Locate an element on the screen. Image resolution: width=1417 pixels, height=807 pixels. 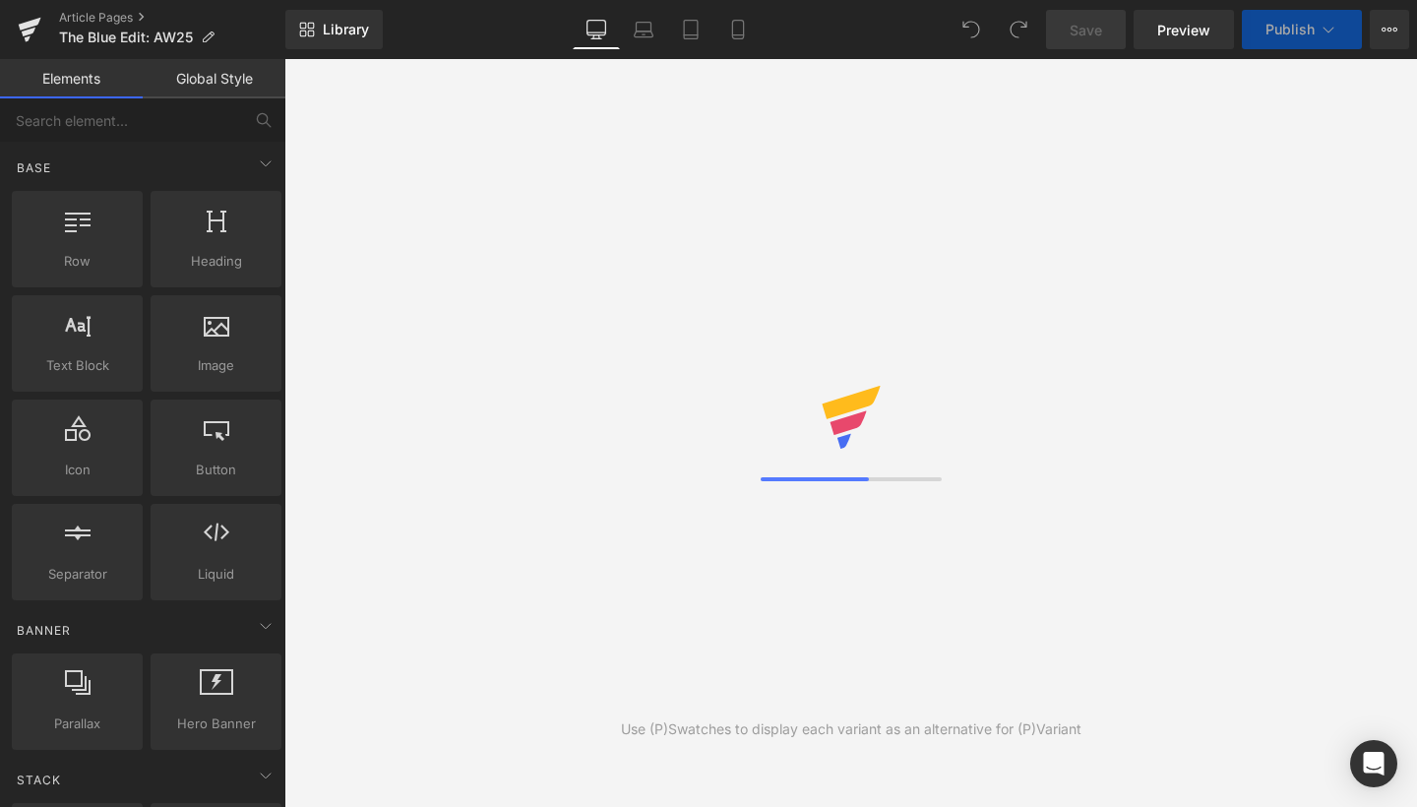
span: Liquid is located at coordinates (215, 573).